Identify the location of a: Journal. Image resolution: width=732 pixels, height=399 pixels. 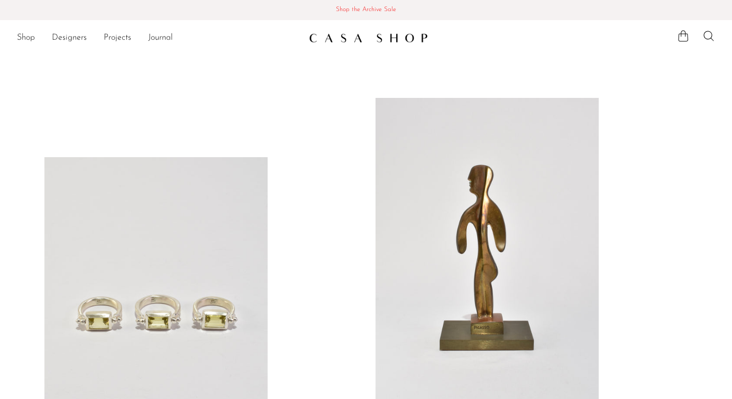
(160, 38).